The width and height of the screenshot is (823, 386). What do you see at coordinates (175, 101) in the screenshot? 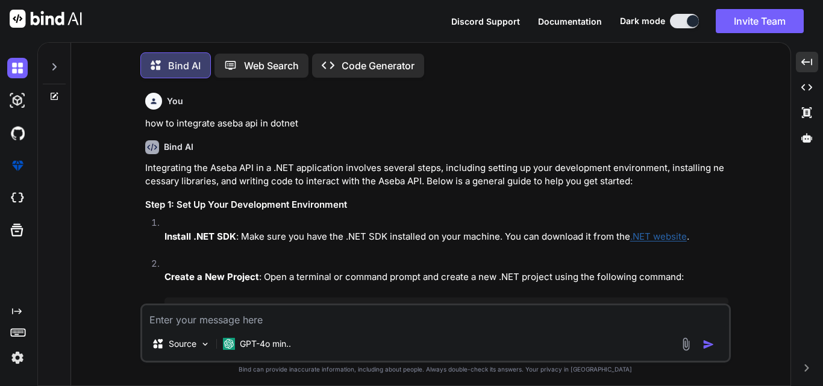
I see `h6: You` at bounding box center [175, 101].